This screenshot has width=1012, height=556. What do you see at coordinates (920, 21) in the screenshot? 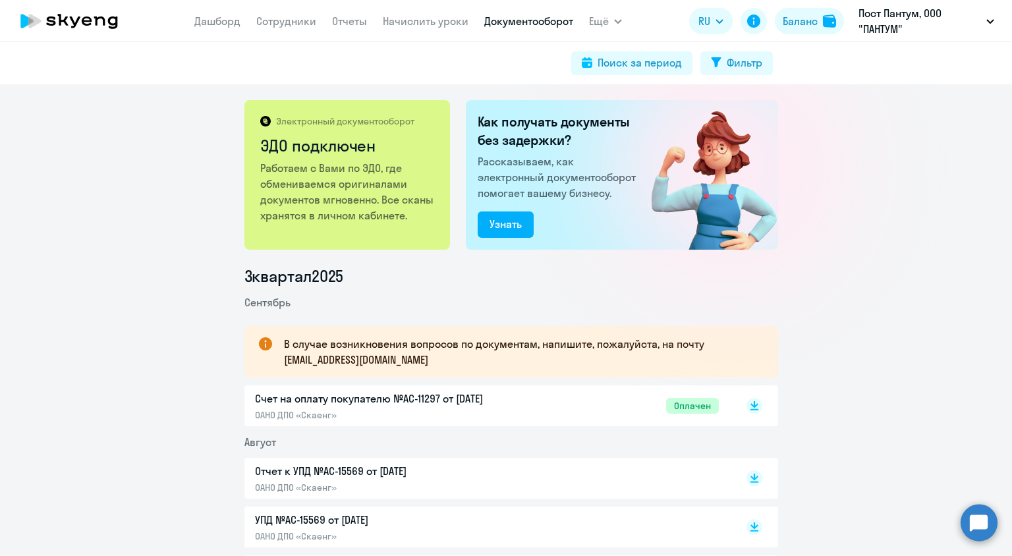
I see `p: Пост Пантум, ООО "ПАНТУМ"` at bounding box center [920, 21].